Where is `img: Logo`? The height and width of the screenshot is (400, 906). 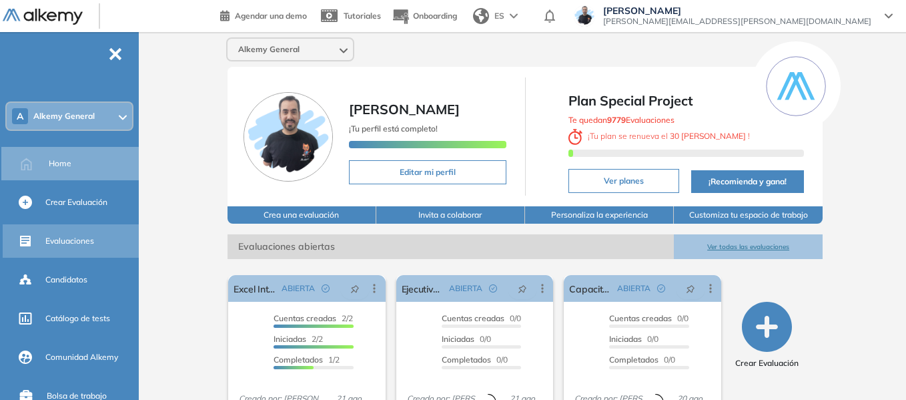 img: Logo is located at coordinates (43, 17).